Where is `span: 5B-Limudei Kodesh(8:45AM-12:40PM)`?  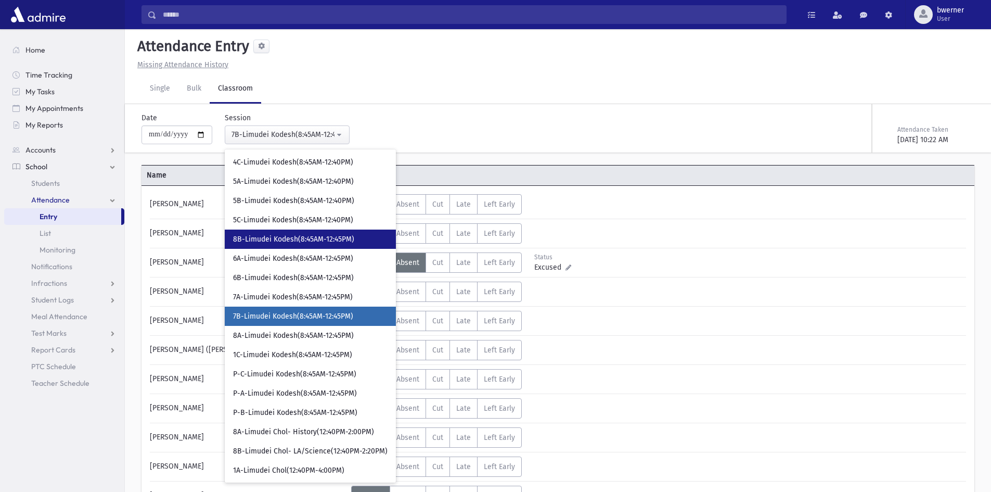
span: 5B-Limudei Kodesh(8:45AM-12:40PM) is located at coordinates (293, 201).